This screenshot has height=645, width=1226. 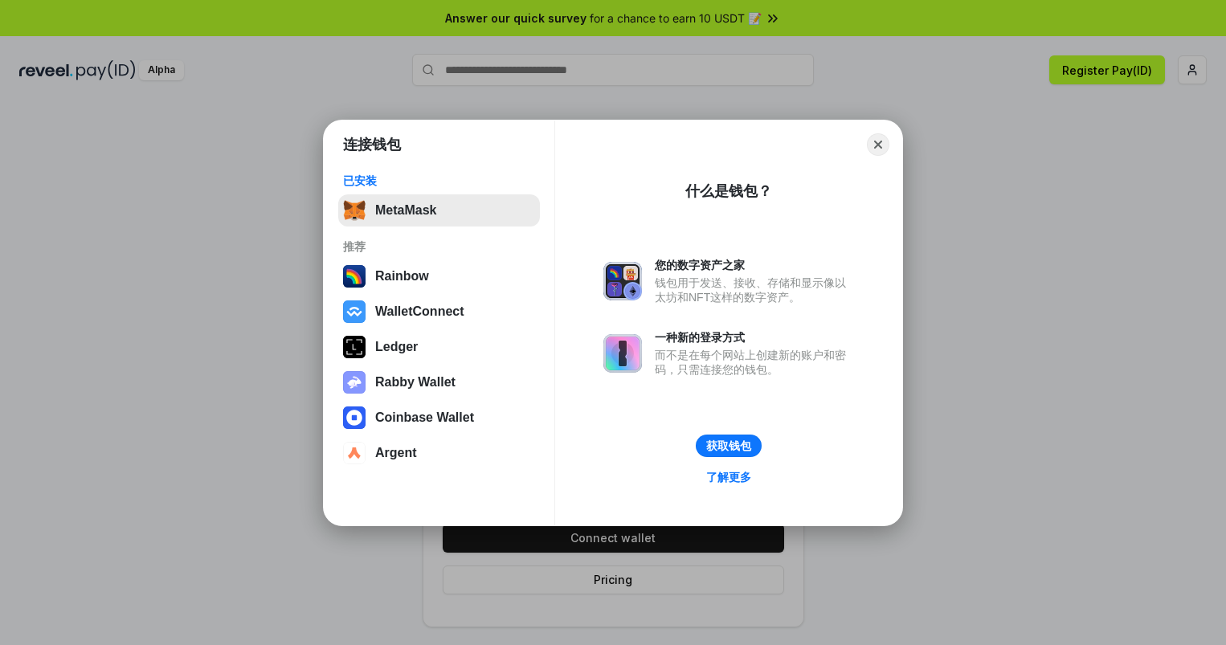 What do you see at coordinates (754, 337) in the screenshot?
I see `div: 一种新的登录方式` at bounding box center [754, 337].